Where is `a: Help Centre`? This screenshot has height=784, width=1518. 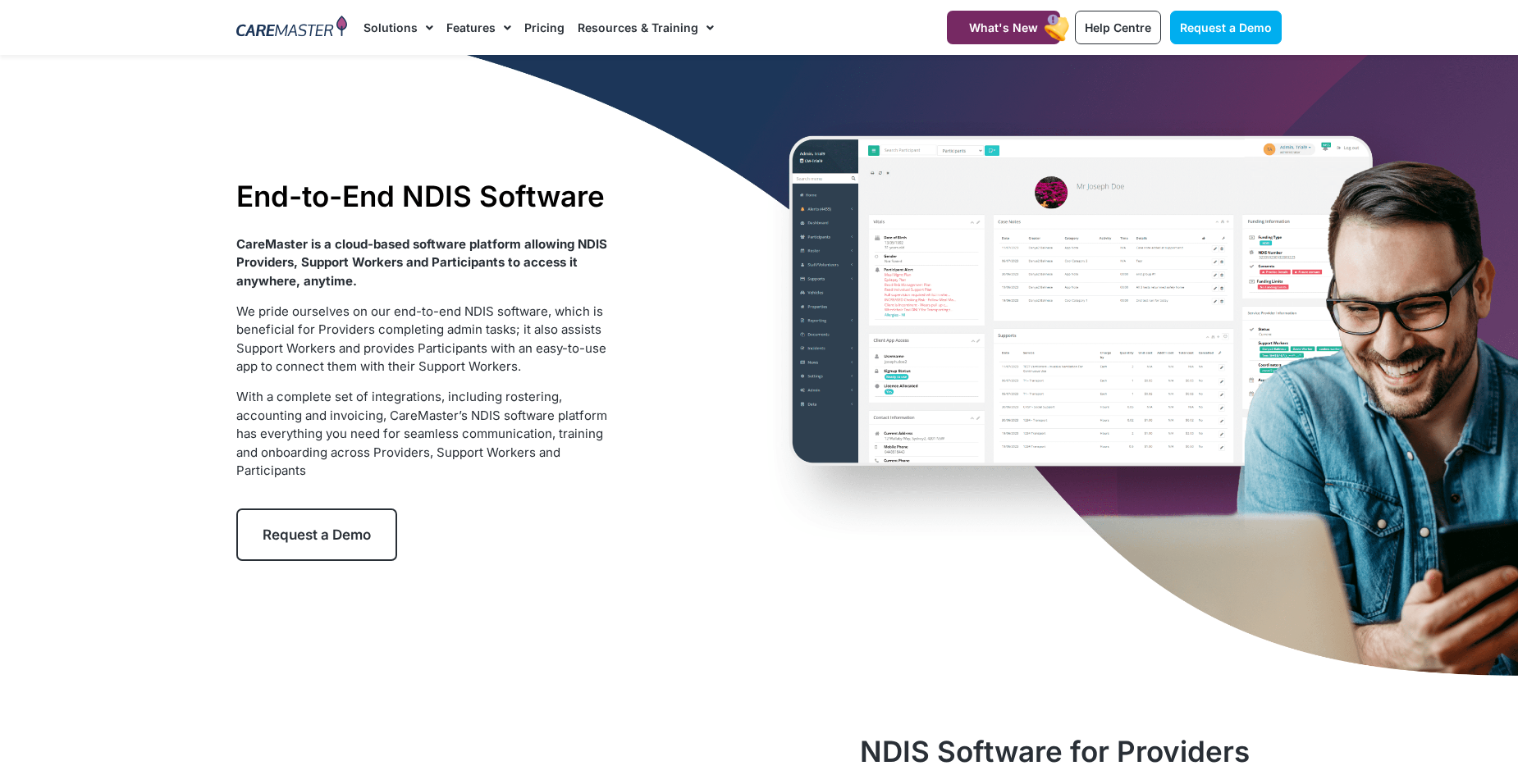
a: Help Centre is located at coordinates (1117, 27).